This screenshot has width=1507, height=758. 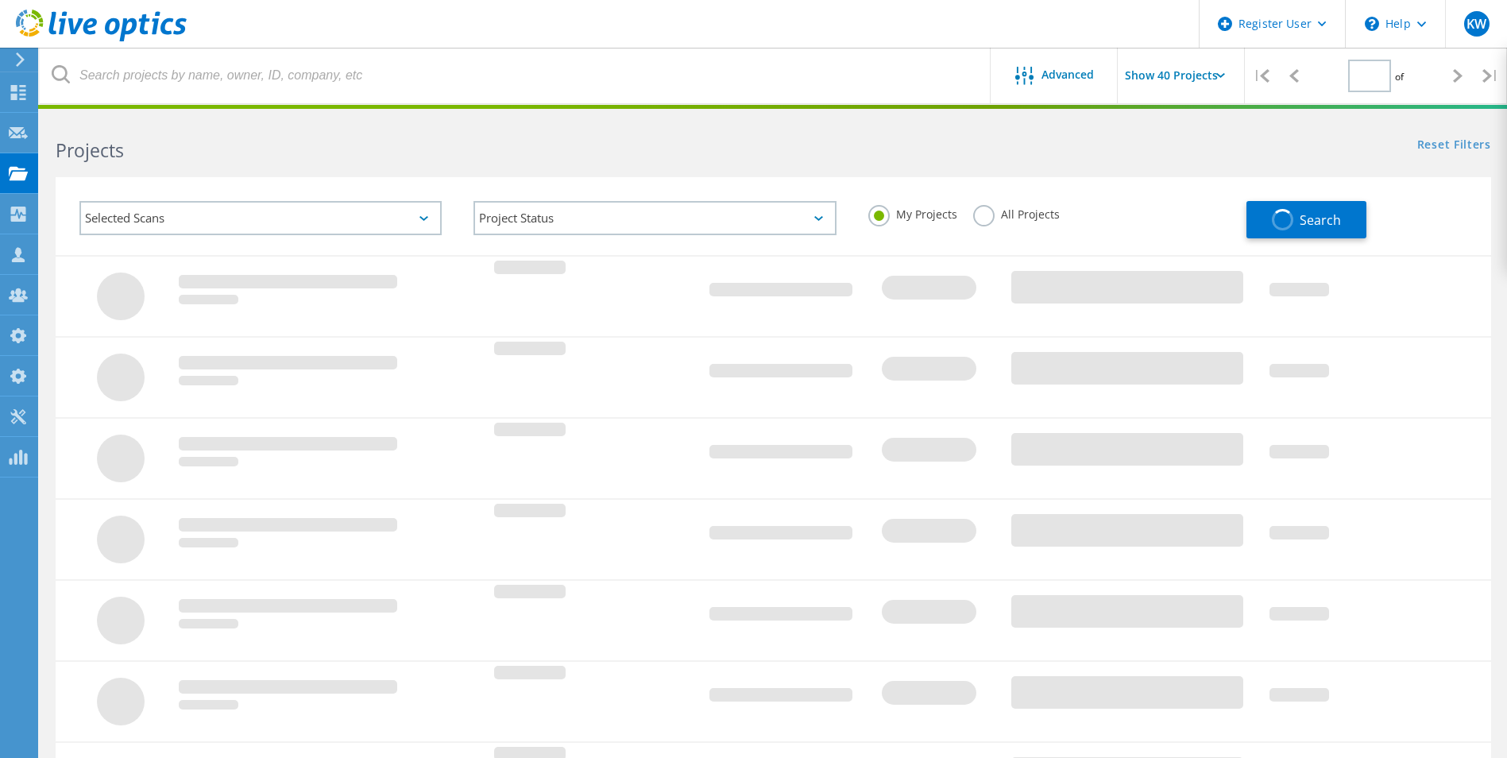 What do you see at coordinates (1320, 220) in the screenshot?
I see `span: Search` at bounding box center [1320, 220].